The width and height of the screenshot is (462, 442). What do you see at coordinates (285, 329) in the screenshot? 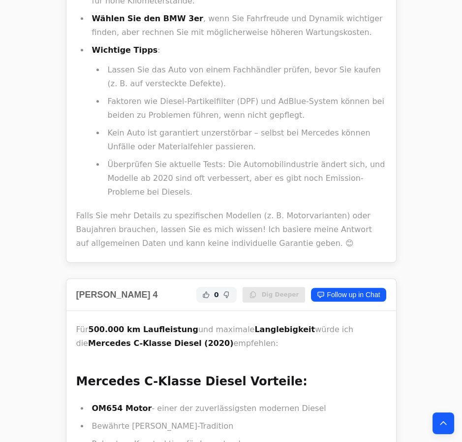
I see `strong: Langlebigkeit` at bounding box center [285, 329].